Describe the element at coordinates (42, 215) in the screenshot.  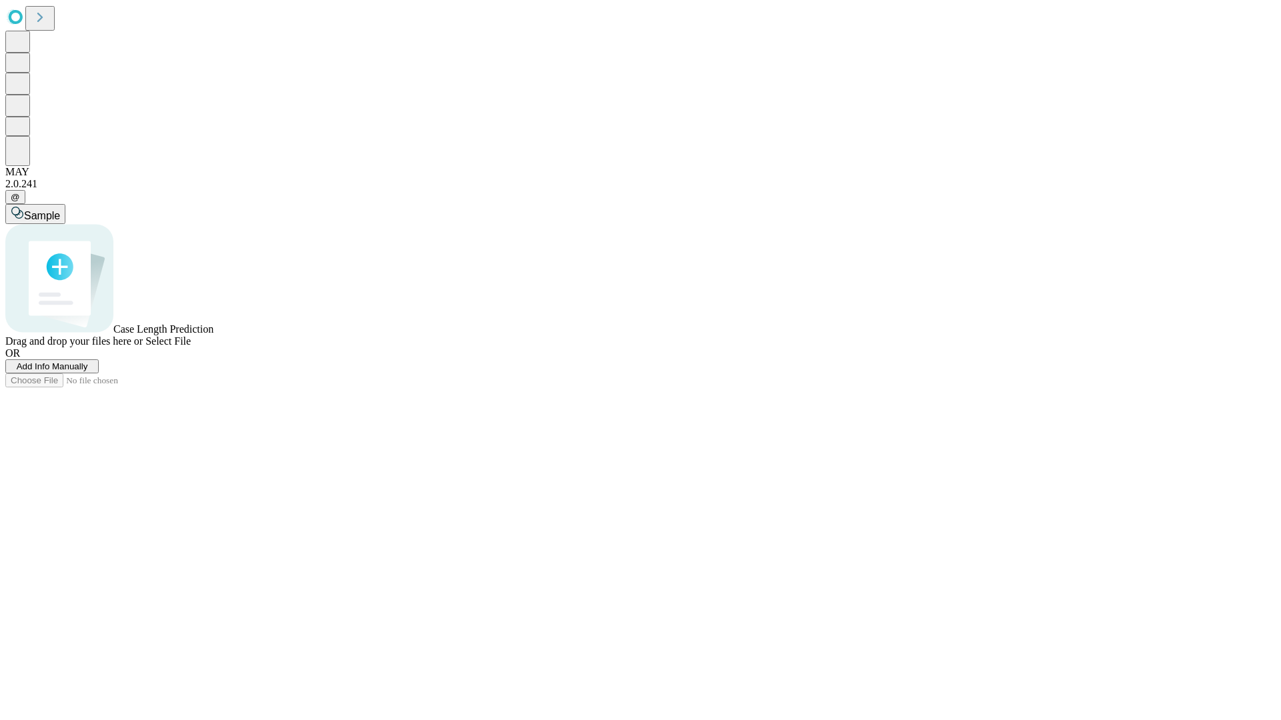
I see `span: Sample` at that location.